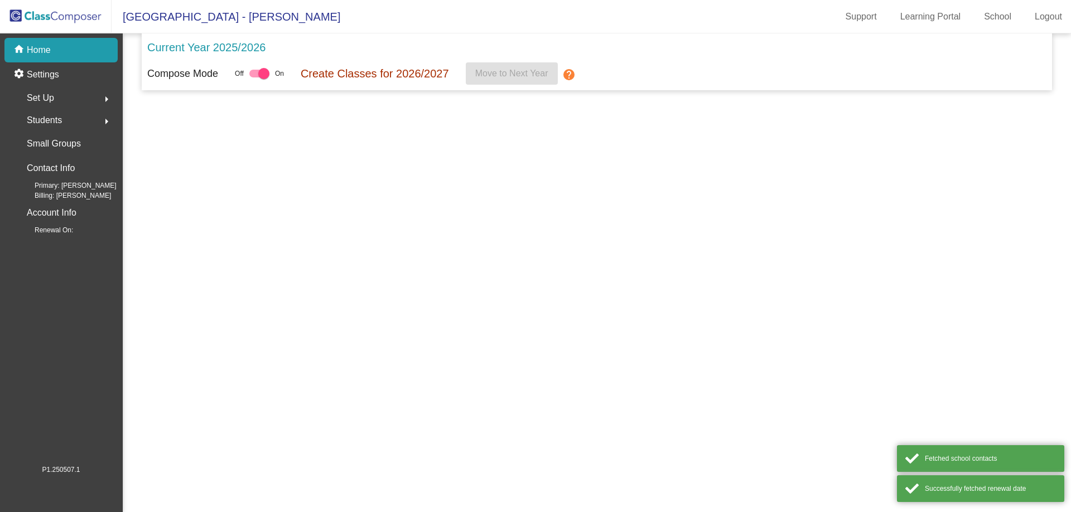  Describe the element at coordinates (990, 489) in the screenshot. I see `div: Successfully fetched renewal date` at that location.